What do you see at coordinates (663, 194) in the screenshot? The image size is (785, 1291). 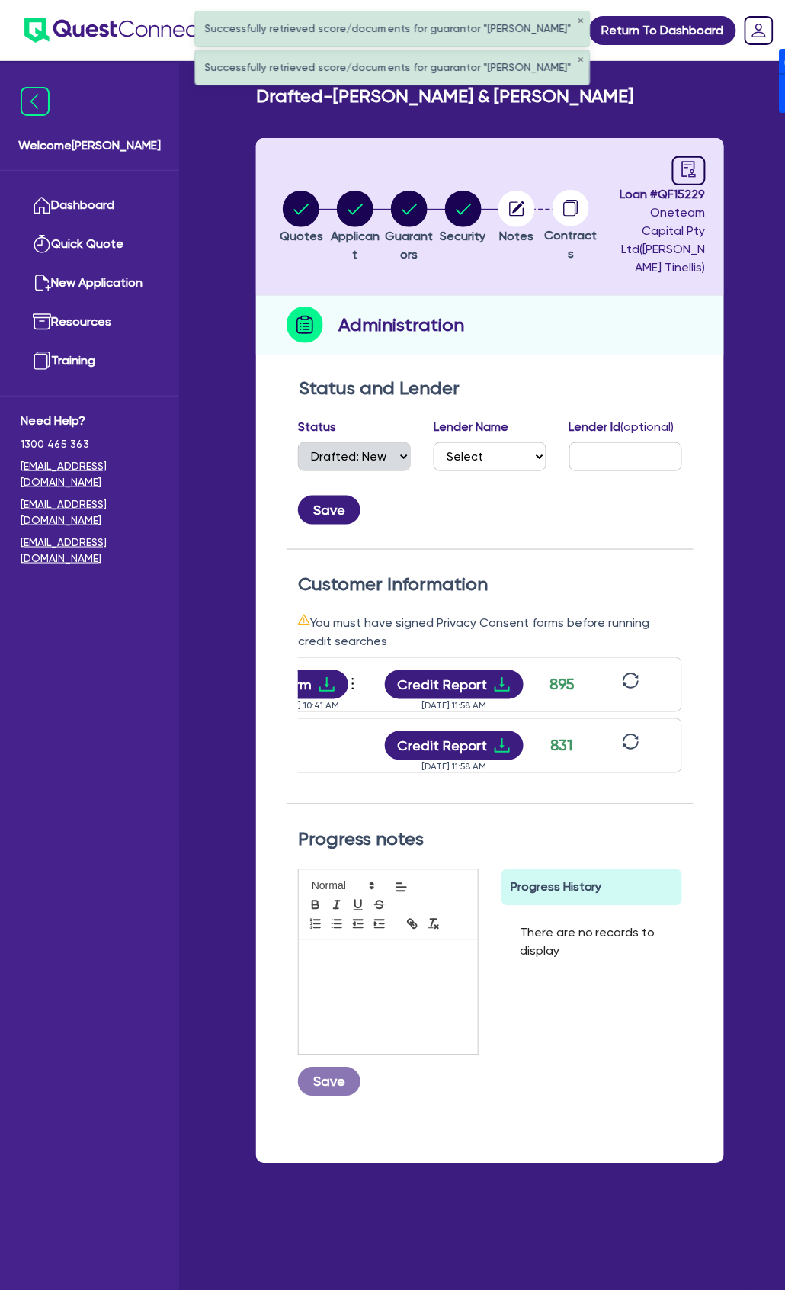 I see `span: Loan # QF15229` at bounding box center [663, 194].